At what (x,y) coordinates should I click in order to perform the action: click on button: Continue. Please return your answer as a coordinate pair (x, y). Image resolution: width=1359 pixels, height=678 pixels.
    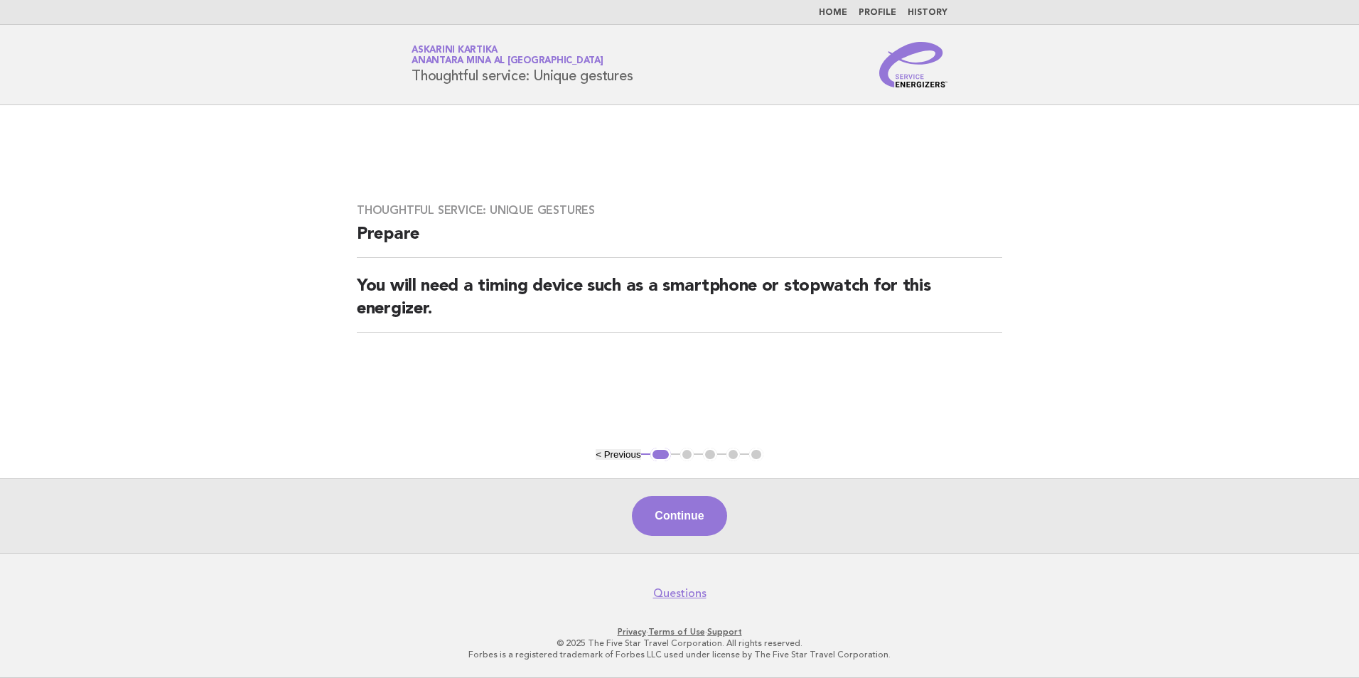
    Looking at the image, I should click on (679, 516).